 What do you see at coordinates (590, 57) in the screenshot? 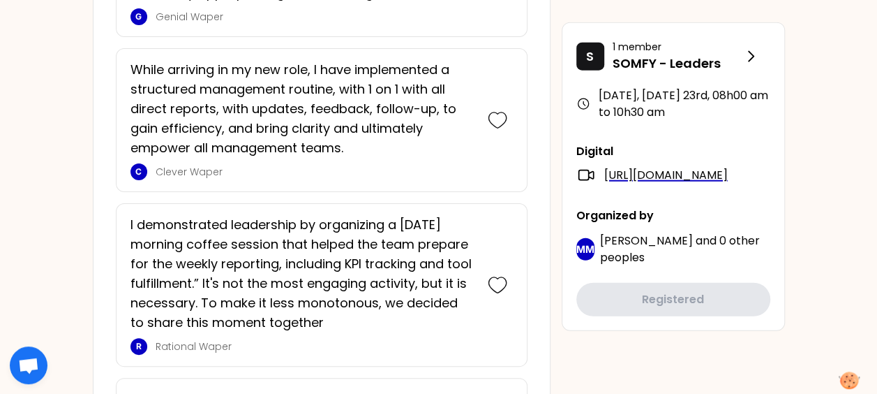
I see `p: S` at bounding box center [590, 57].